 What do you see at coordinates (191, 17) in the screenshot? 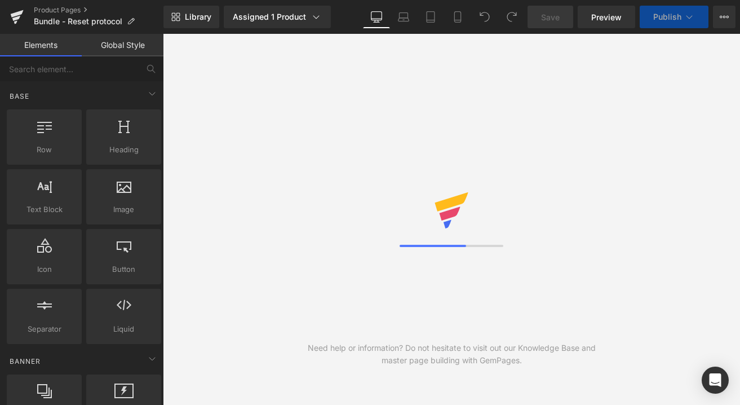
I see `a: New Library` at bounding box center [191, 17].